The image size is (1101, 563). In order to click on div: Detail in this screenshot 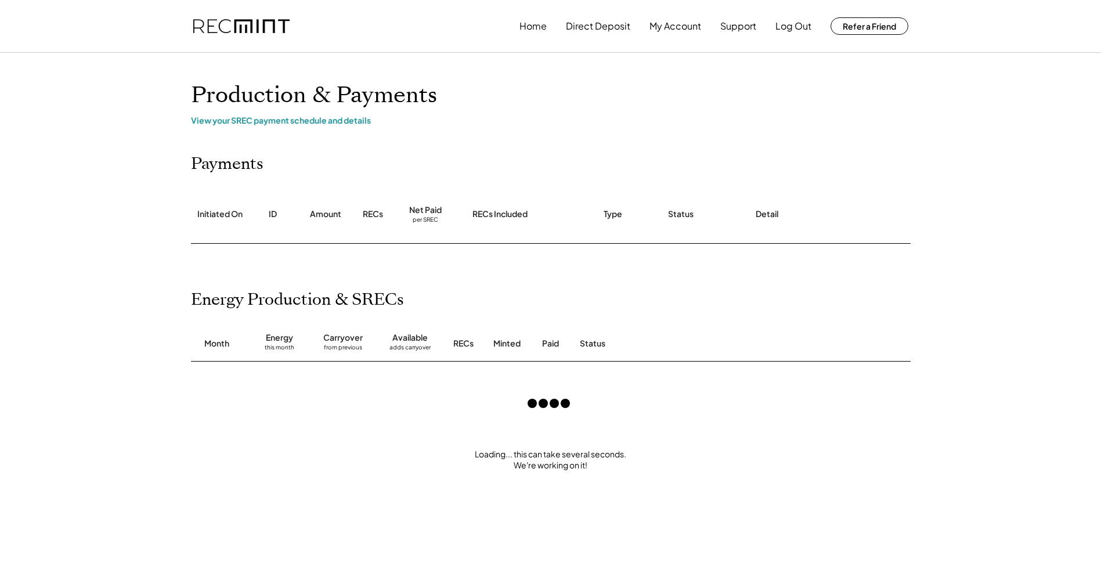, I will do `click(767, 214)`.